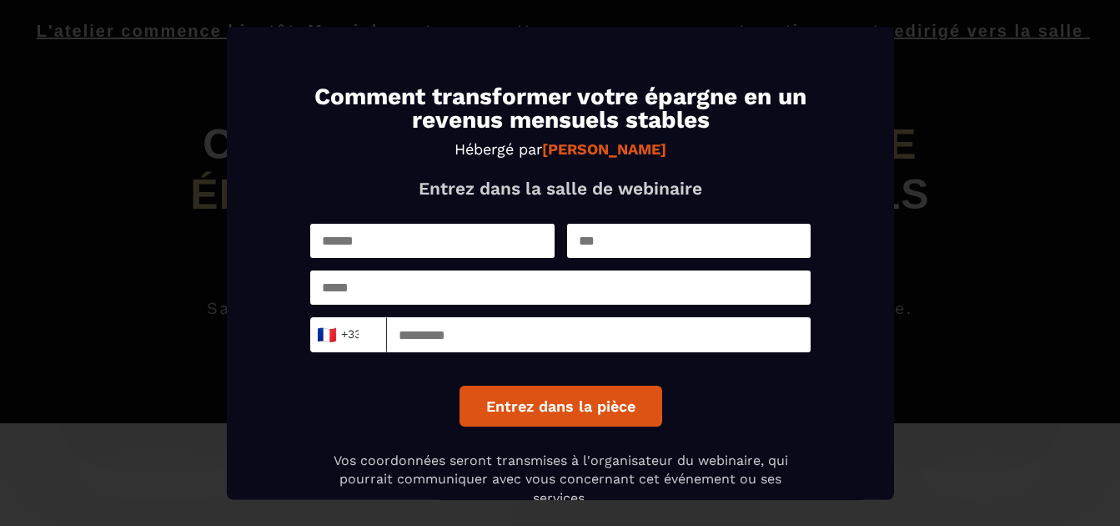  Describe the element at coordinates (561, 479) in the screenshot. I see `p: Vos coordonnées seront transmises à l'organisateur du webinaire, qui pourrait communiquer avec vo...` at that location.